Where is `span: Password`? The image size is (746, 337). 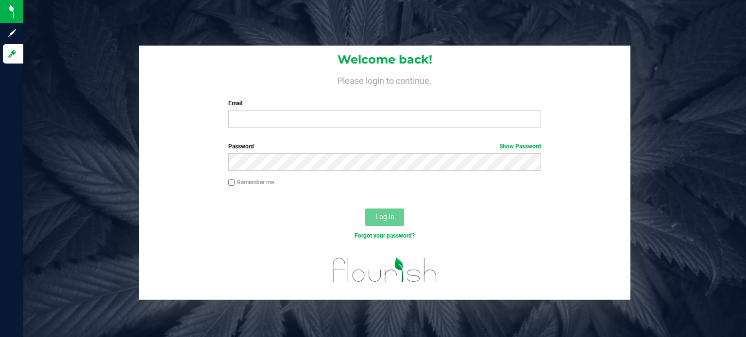 span: Password is located at coordinates (241, 147).